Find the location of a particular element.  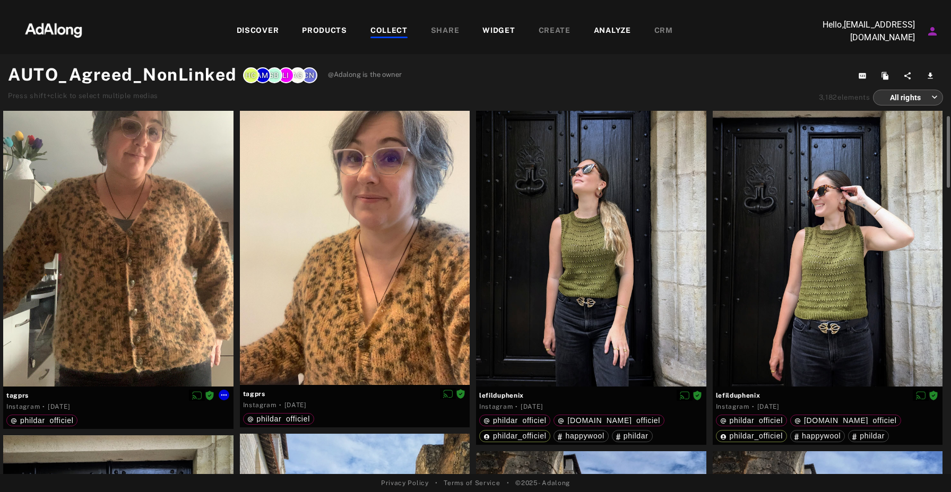

div: ANALYZE is located at coordinates (612, 31).